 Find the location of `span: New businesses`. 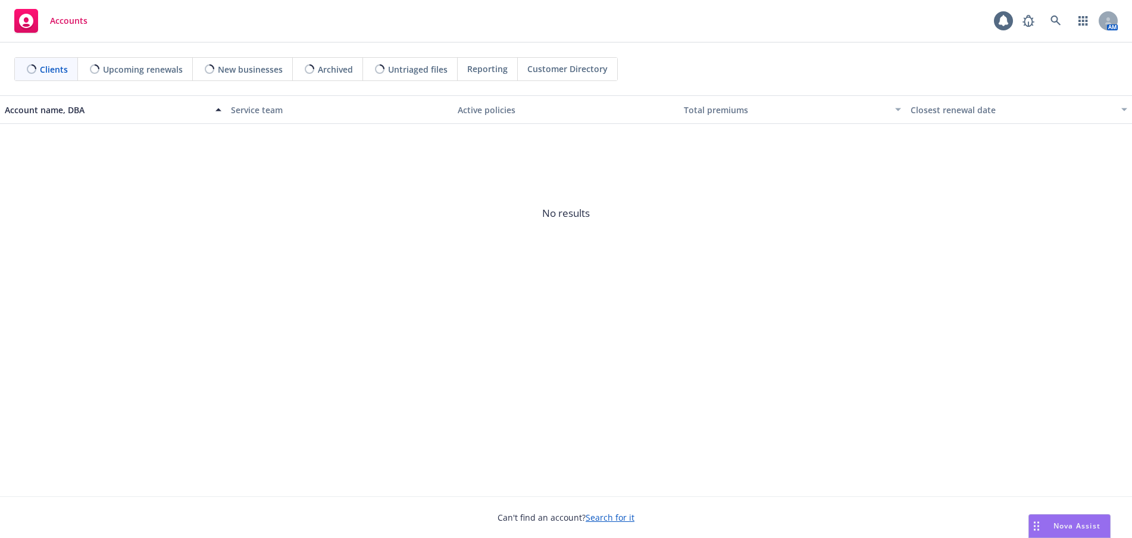

span: New businesses is located at coordinates (250, 69).